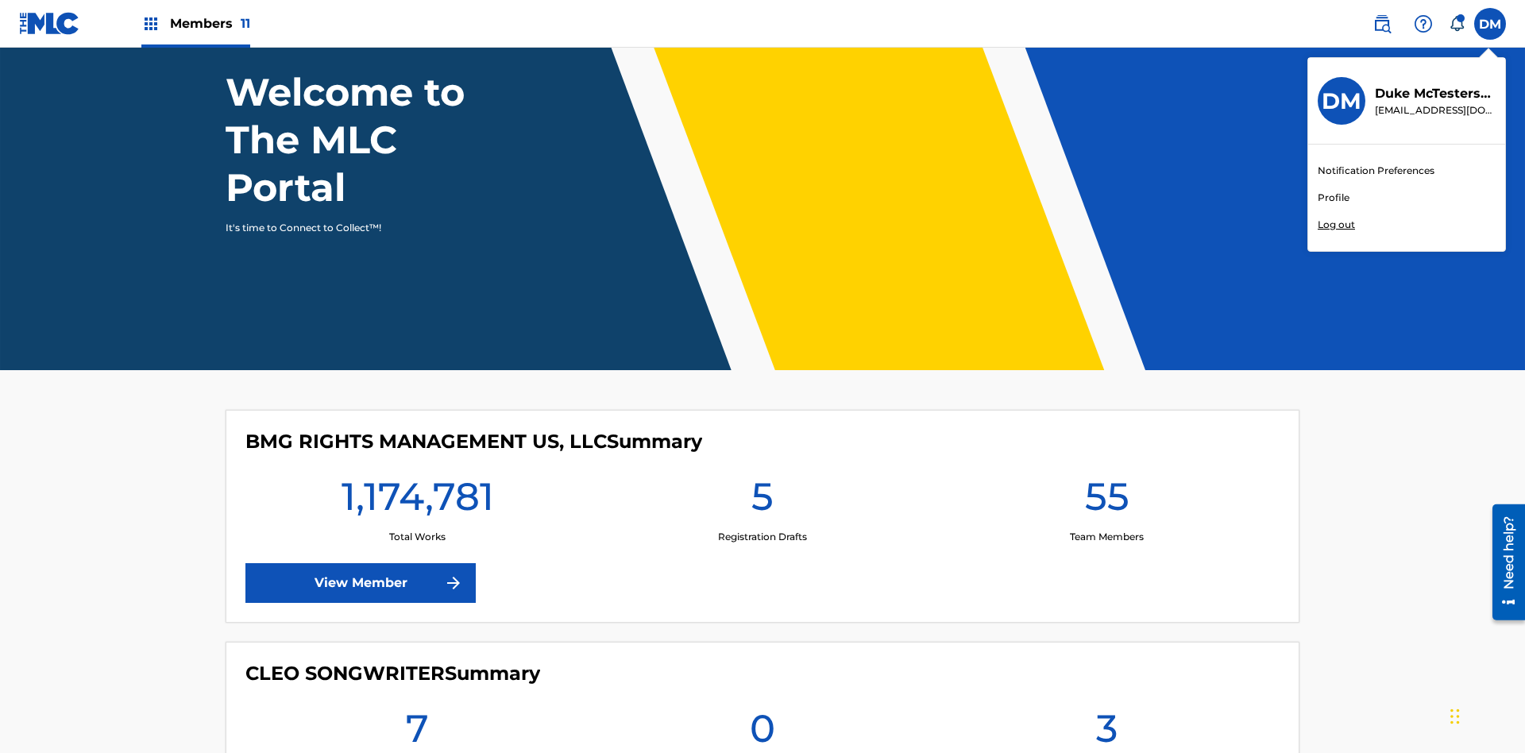  What do you see at coordinates (1382, 24) in the screenshot?
I see `a: Public Search` at bounding box center [1382, 24].